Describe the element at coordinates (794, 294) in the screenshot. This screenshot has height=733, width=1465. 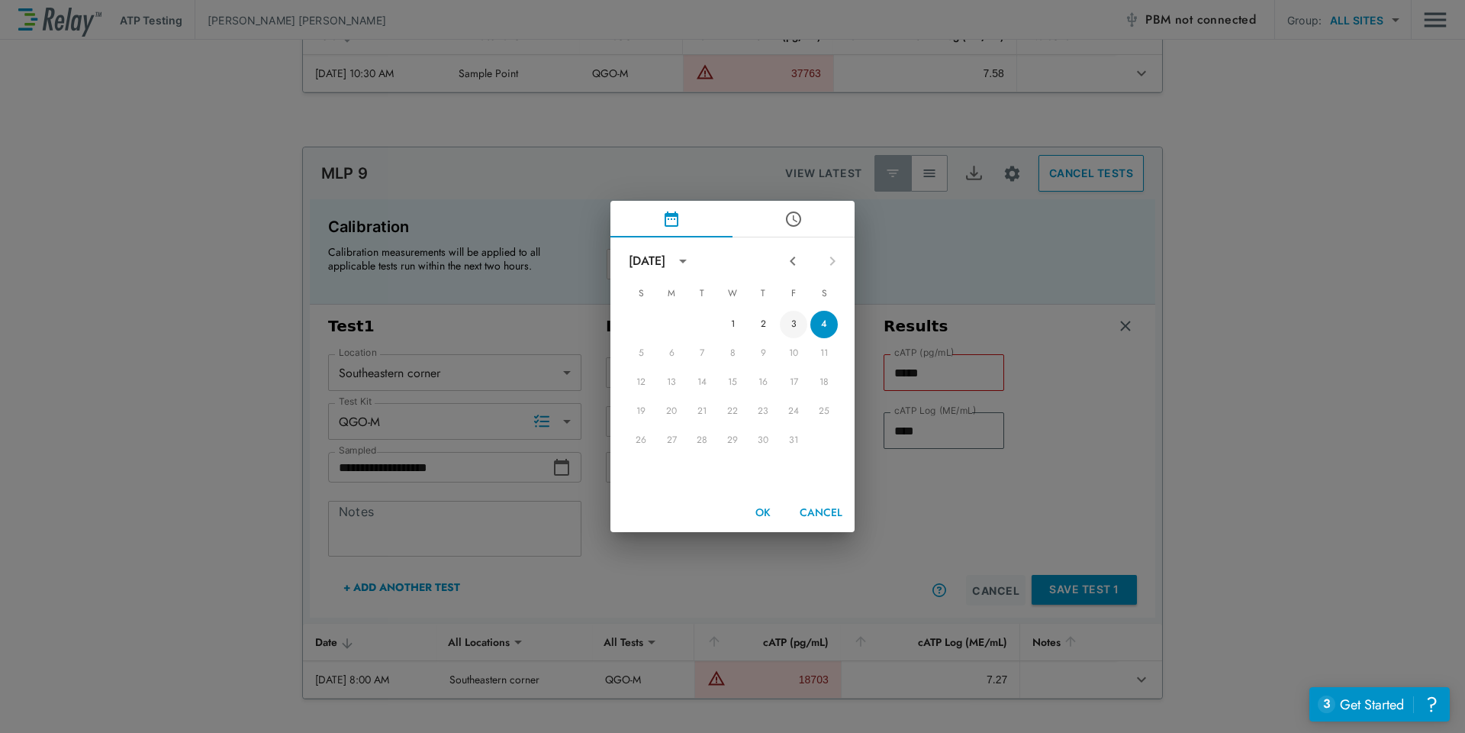
I see `span: Friday` at that location.